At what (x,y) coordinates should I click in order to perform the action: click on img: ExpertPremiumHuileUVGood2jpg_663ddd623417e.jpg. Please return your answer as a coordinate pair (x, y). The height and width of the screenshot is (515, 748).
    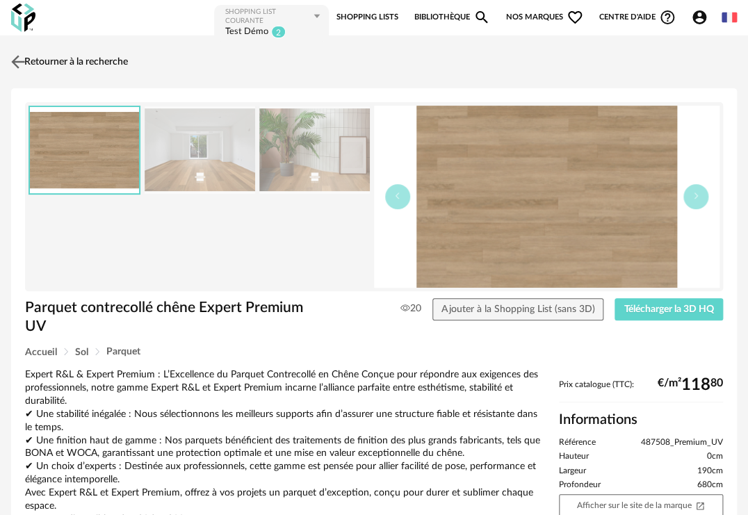
    Looking at the image, I should click on (314, 150).